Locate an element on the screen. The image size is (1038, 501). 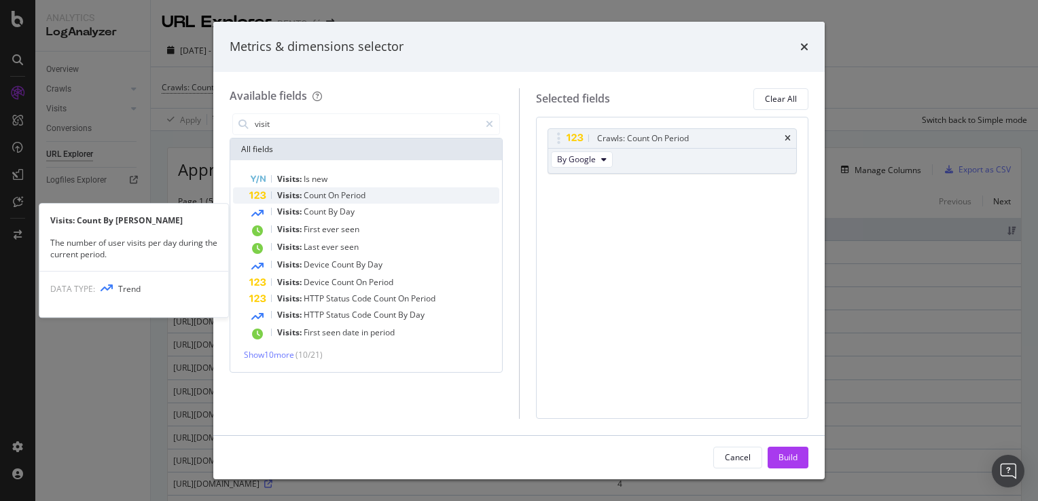
div: Selected fields is located at coordinates (573, 98).